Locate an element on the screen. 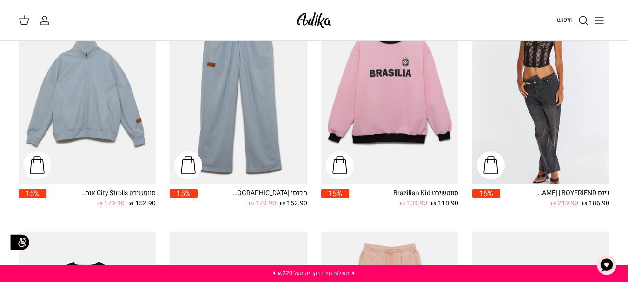 This screenshot has height=282, width=628. a: סווטשירט Brazilian Kid 118.90 ₪ 139.90 ₪ is located at coordinates (404, 199).